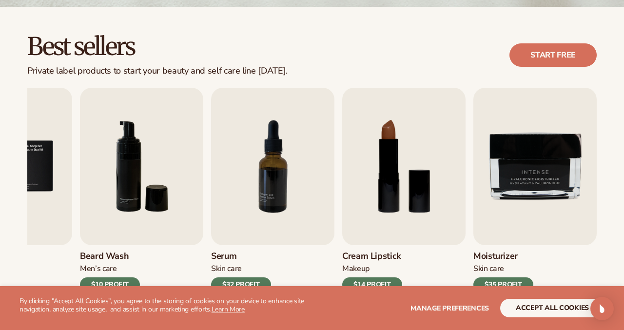 Image resolution: width=624 pixels, height=330 pixels. Describe the element at coordinates (403, 190) in the screenshot. I see `a: 8 / 9` at that location.